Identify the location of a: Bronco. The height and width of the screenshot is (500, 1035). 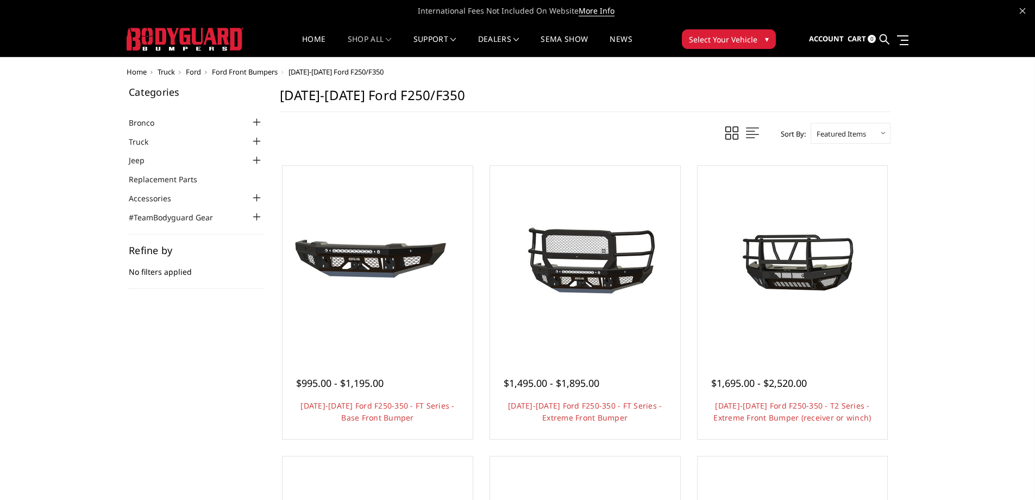
(148, 122).